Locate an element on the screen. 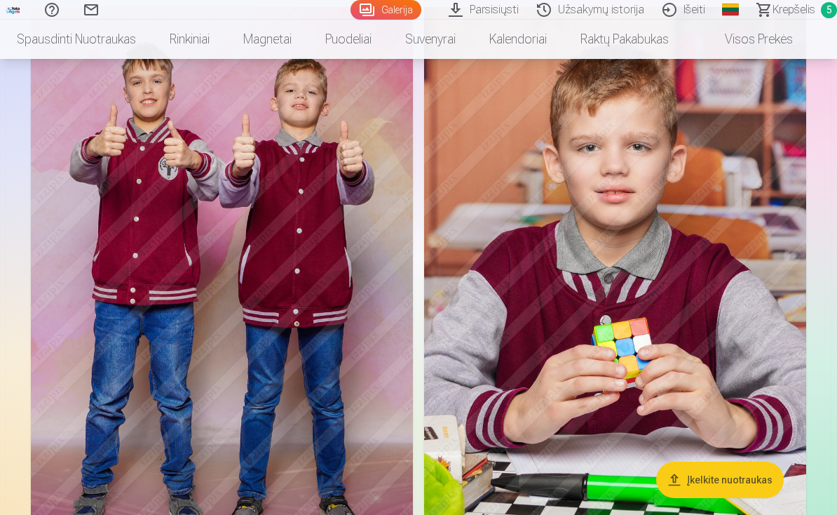 The image size is (837, 515). a: Magnetai is located at coordinates (267, 39).